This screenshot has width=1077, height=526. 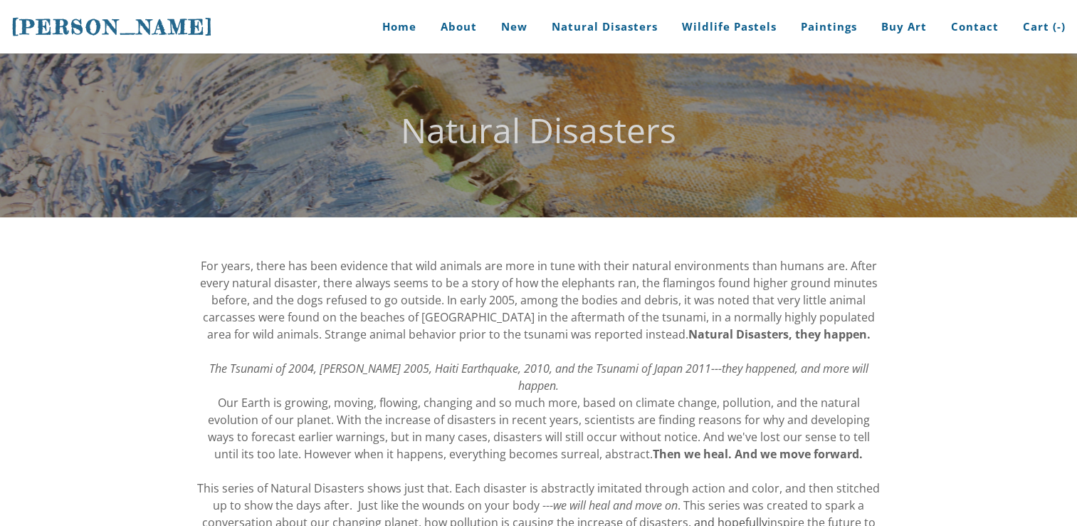 I want to click on font: Natural Disasters, so click(x=538, y=130).